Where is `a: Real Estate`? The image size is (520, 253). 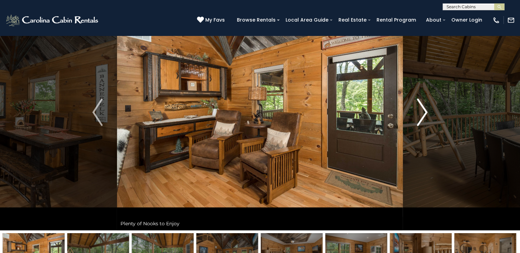 a: Real Estate is located at coordinates (352, 20).